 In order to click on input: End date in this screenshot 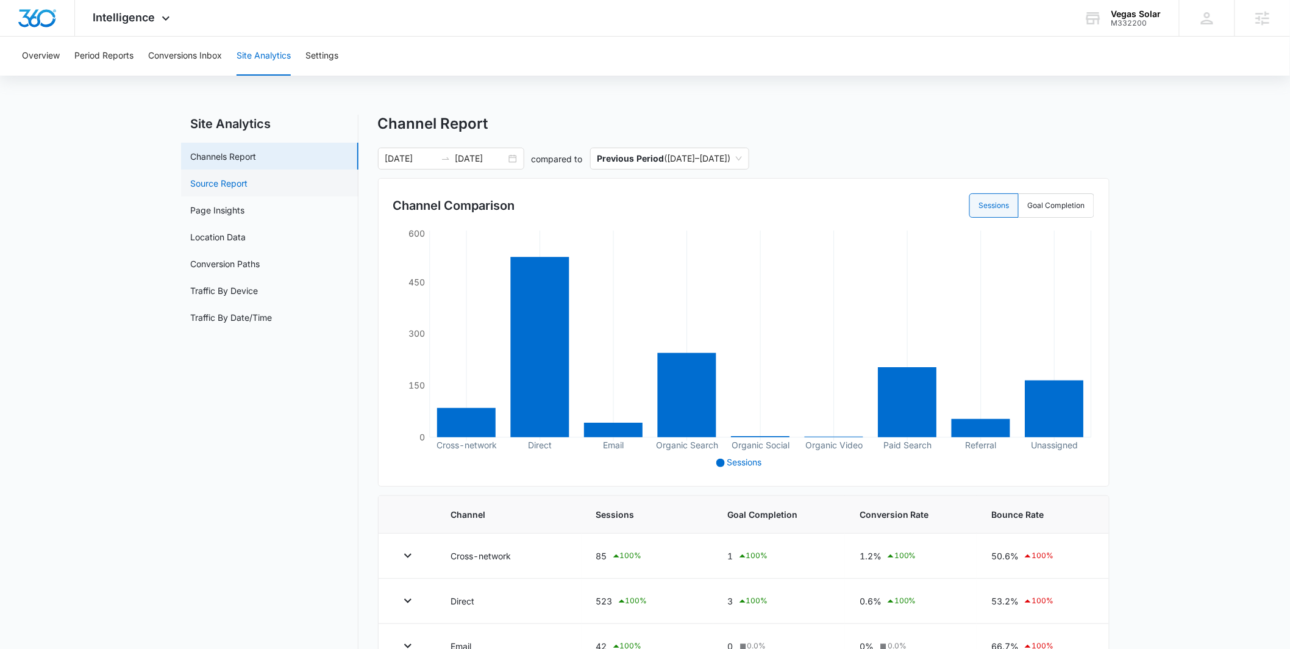, I will do `click(480, 159)`.